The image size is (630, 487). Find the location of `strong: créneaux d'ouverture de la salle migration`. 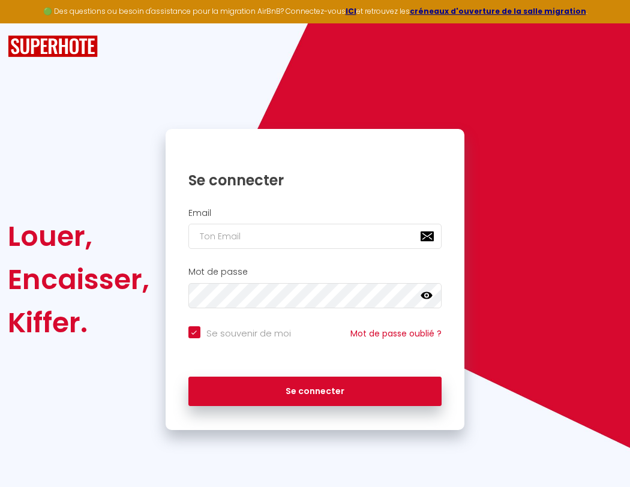

strong: créneaux d'ouverture de la salle migration is located at coordinates (498, 11).